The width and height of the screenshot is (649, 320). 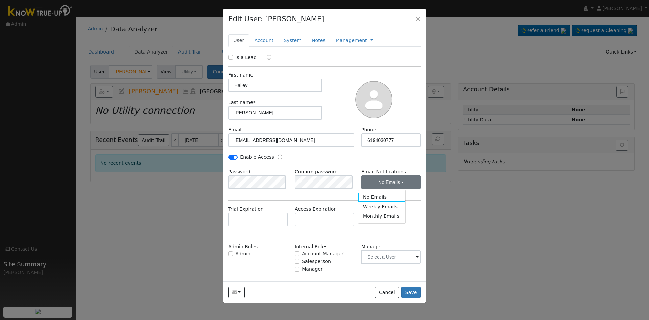 I want to click on a: Lead, so click(x=267, y=57).